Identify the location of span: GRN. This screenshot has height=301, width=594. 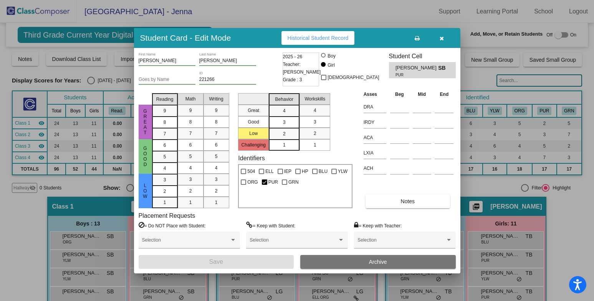
(293, 182).